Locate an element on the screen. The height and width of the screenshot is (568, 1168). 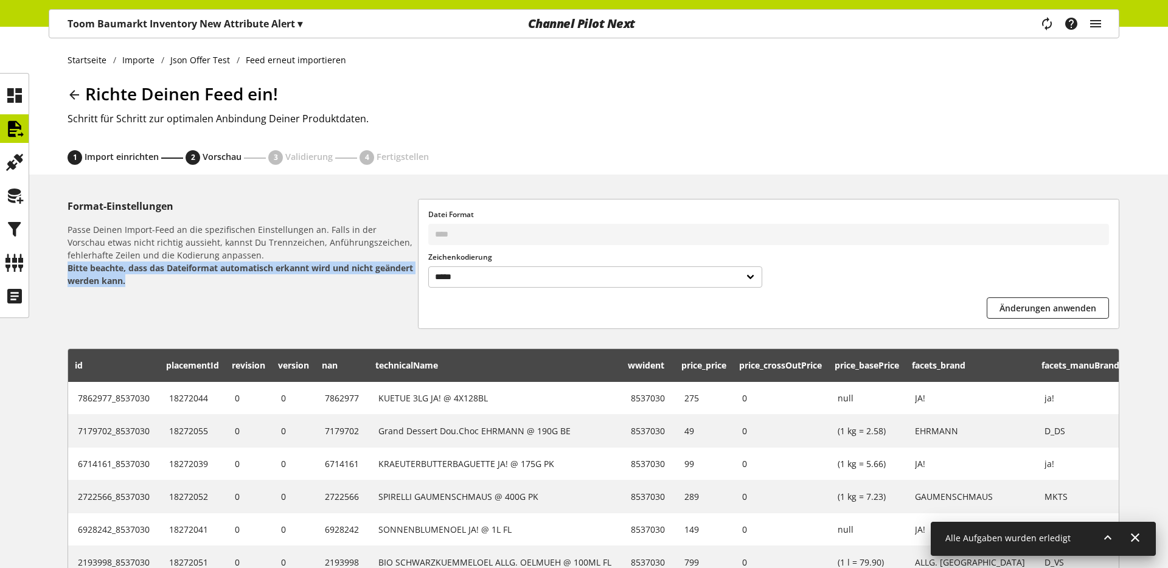
div: 289 is located at coordinates (703, 496).